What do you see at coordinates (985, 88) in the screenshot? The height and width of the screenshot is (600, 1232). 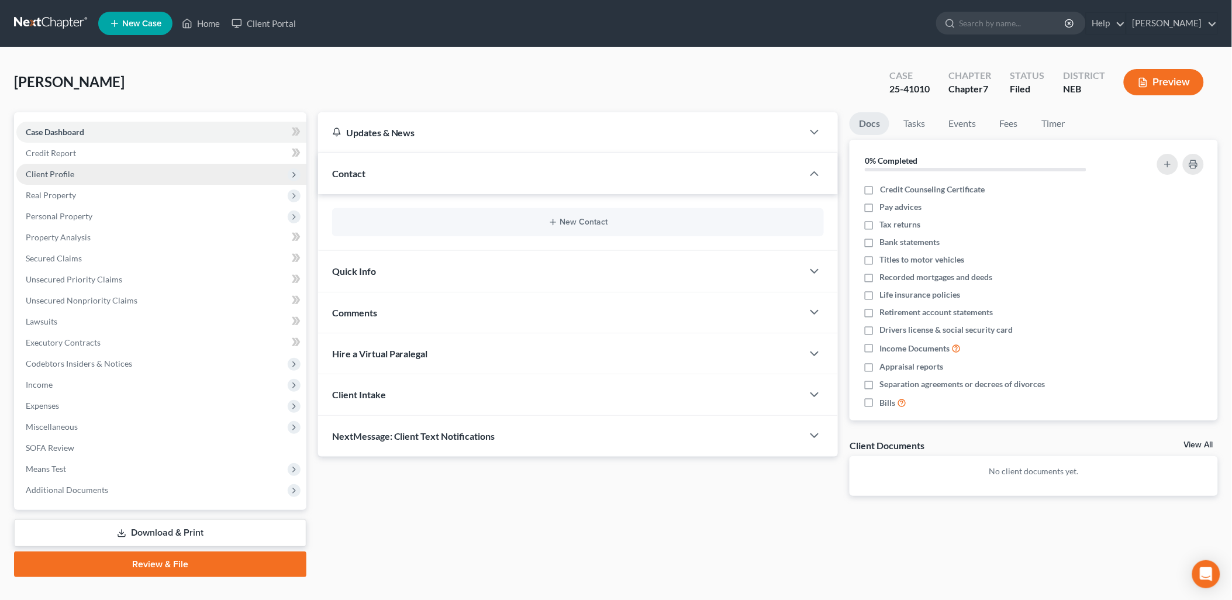 I see `span: 7` at bounding box center [985, 88].